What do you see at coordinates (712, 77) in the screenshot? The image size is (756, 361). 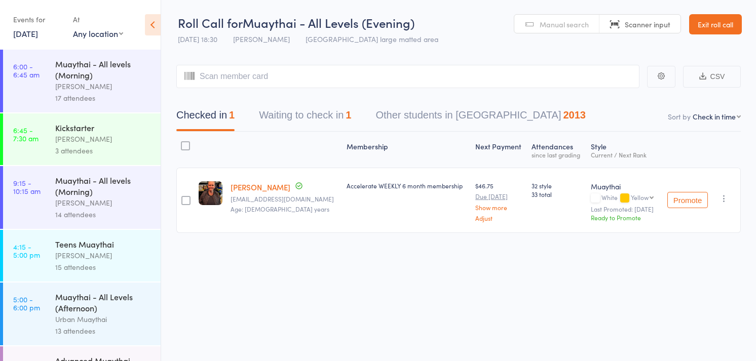 I see `button: CSV` at bounding box center [712, 77].